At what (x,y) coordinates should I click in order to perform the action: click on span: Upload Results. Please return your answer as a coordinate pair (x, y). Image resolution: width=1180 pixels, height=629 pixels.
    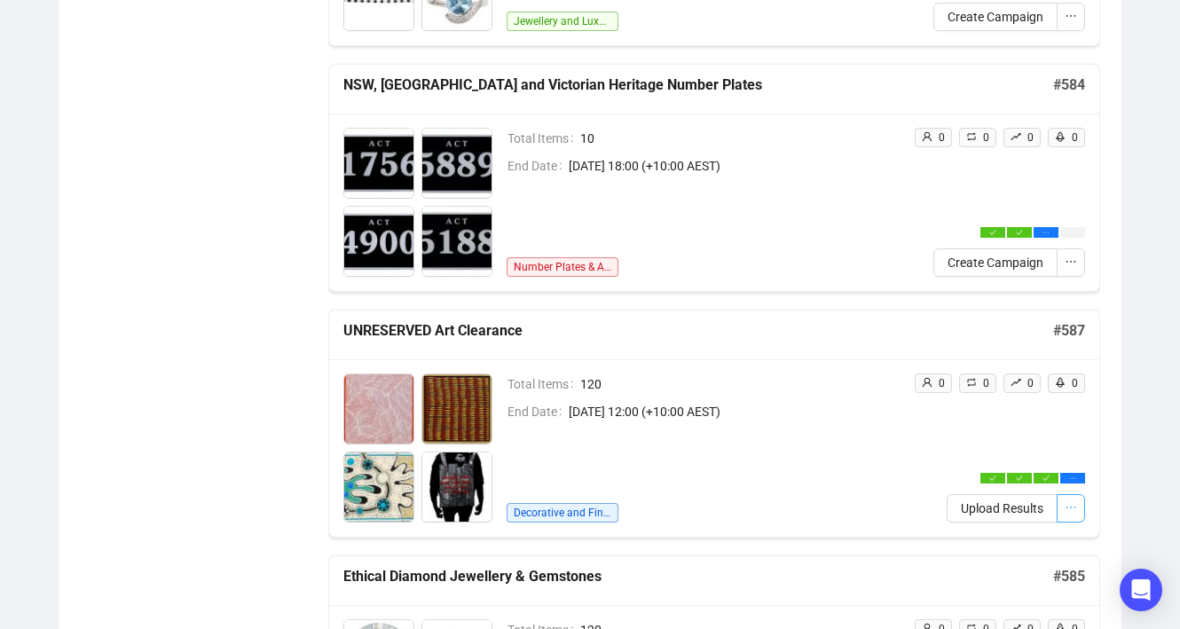
    Looking at the image, I should click on (1001, 508).